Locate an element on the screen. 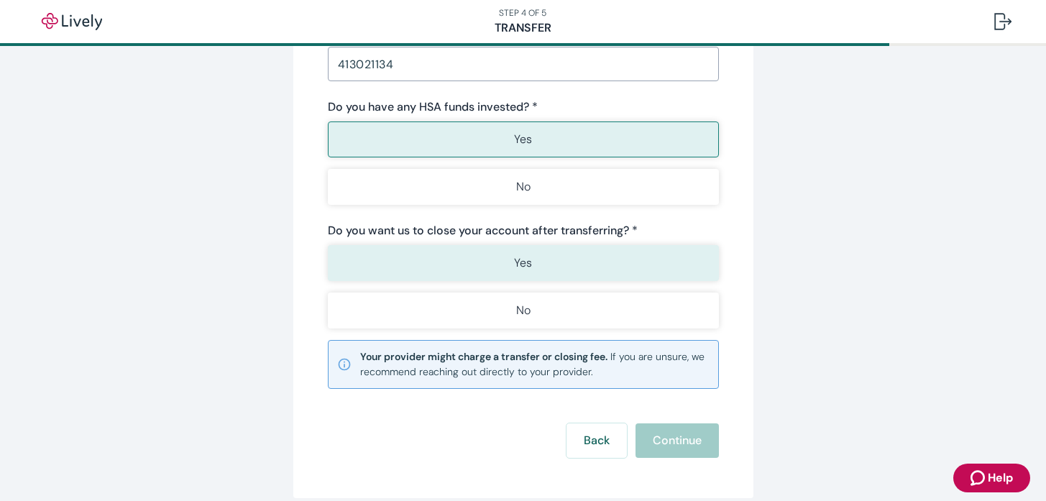 This screenshot has width=1046, height=501. button: Zendesk support iconHelp is located at coordinates (991, 478).